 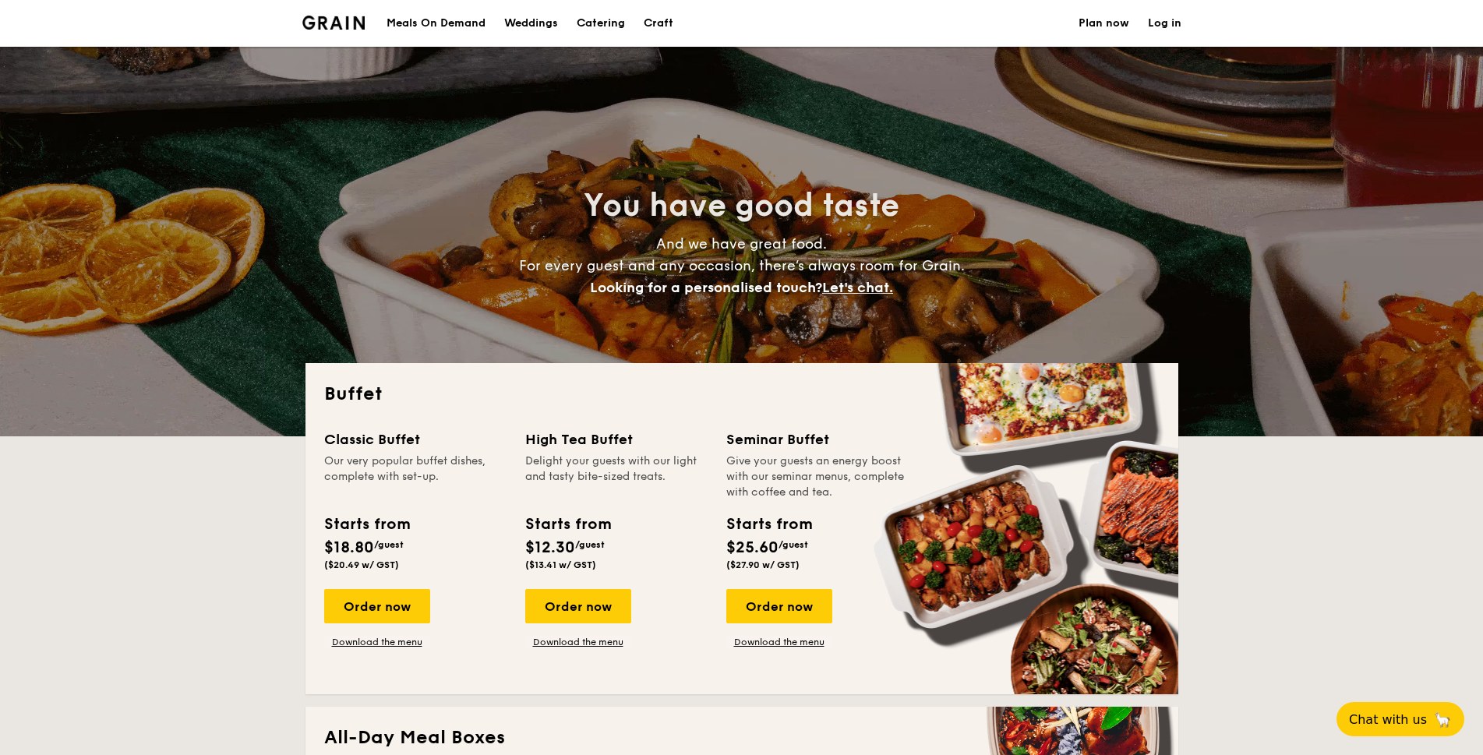 What do you see at coordinates (415, 439) in the screenshot?
I see `div: Classic Buffet` at bounding box center [415, 439].